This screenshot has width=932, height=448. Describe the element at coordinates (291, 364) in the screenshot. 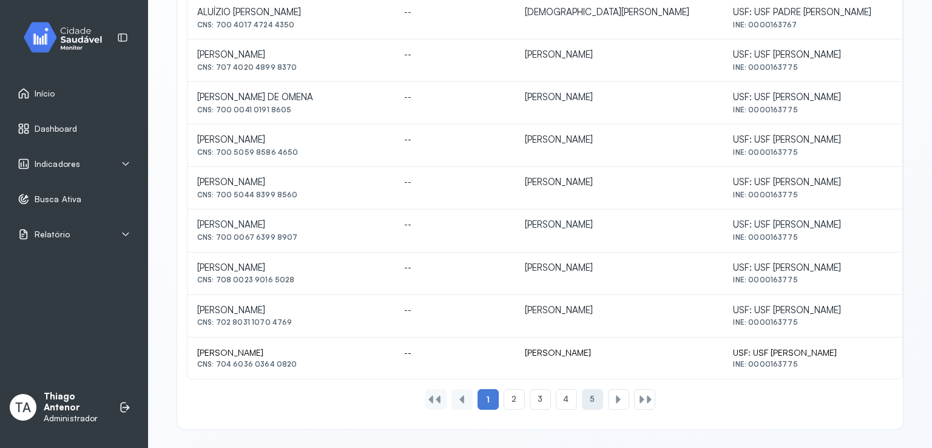

I see `div: CNS: 704 6036 0364 0820` at that location.